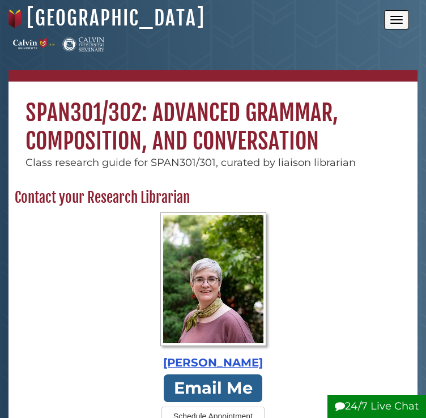 This screenshot has width=426, height=418. What do you see at coordinates (213, 388) in the screenshot?
I see `a: Email Me` at bounding box center [213, 388].